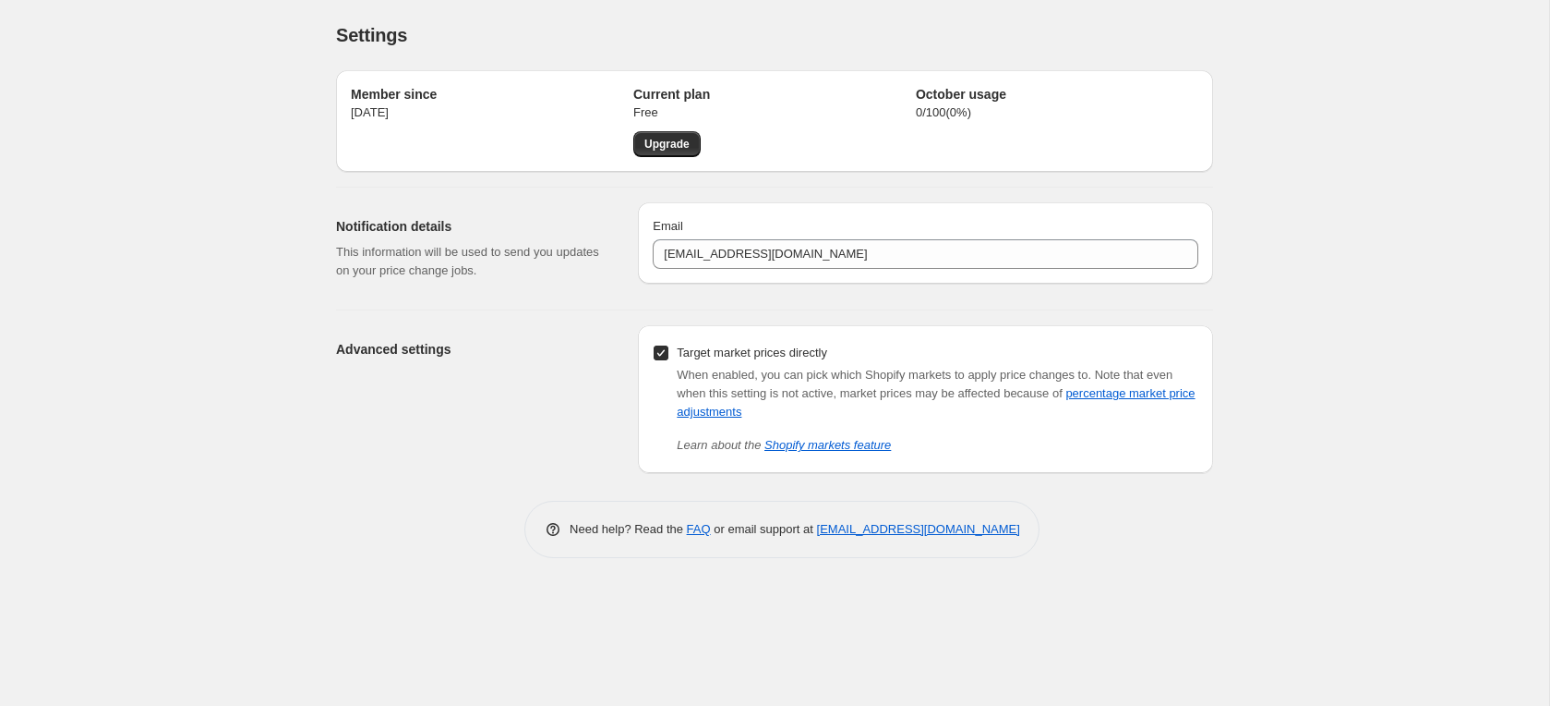  Describe the element at coordinates (628, 528) in the screenshot. I see `span: Need help? Read the` at that location.